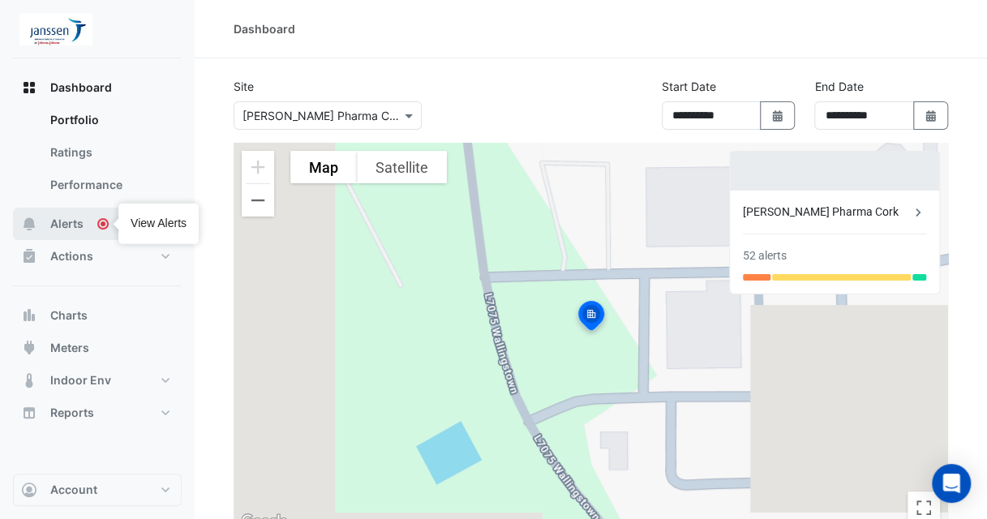  Describe the element at coordinates (258, 167) in the screenshot. I see `button: Zoom in` at that location.